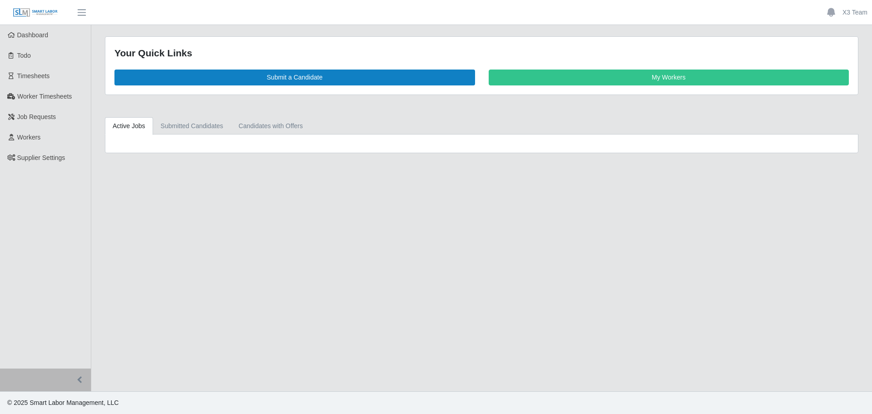  Describe the element at coordinates (295, 77) in the screenshot. I see `a: Submit a Candidate` at that location.